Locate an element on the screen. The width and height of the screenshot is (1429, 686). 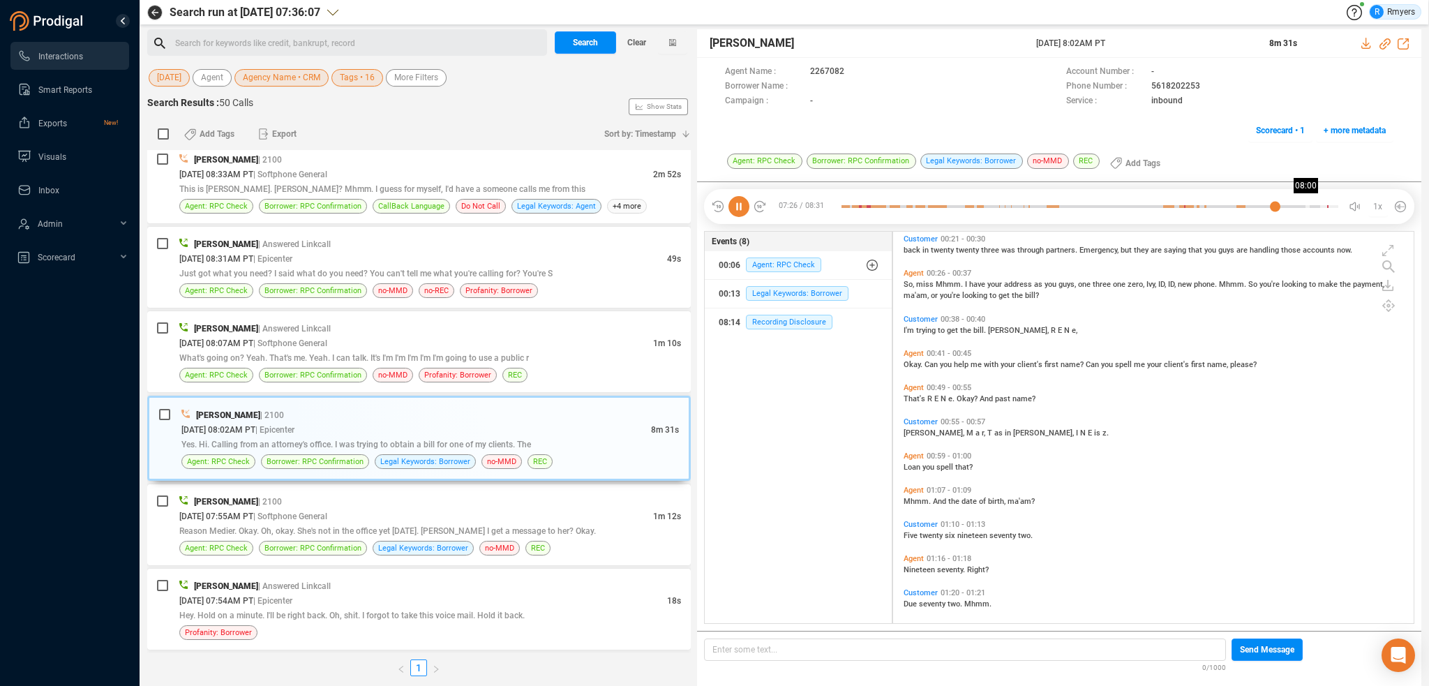
span: That's is located at coordinates (915, 398).